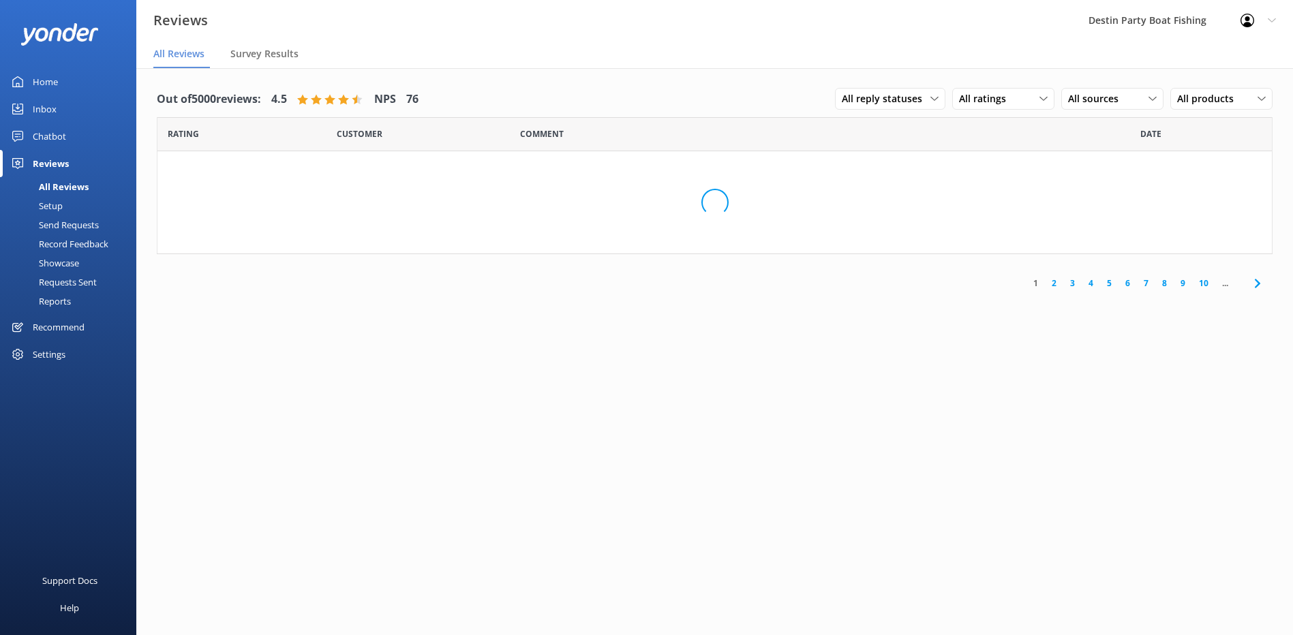  I want to click on div: Support Docs, so click(70, 581).